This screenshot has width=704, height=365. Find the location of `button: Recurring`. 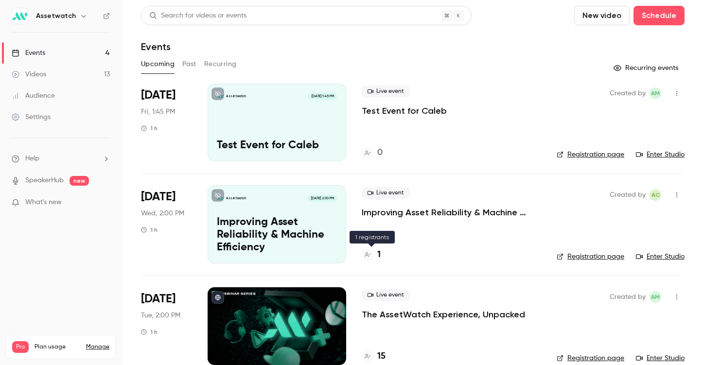

button: Recurring is located at coordinates (220, 64).